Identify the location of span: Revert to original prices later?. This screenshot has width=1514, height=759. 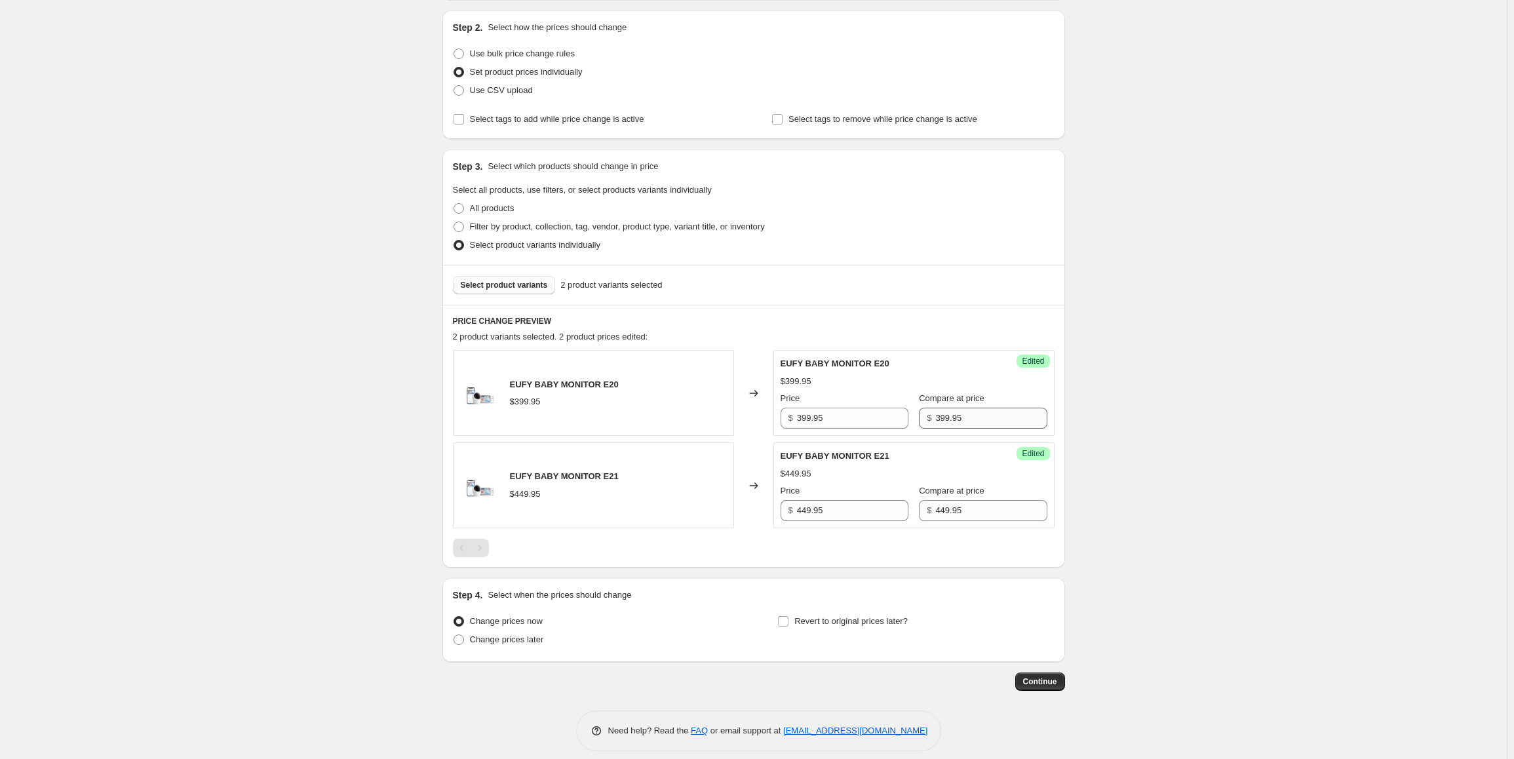
(851, 621).